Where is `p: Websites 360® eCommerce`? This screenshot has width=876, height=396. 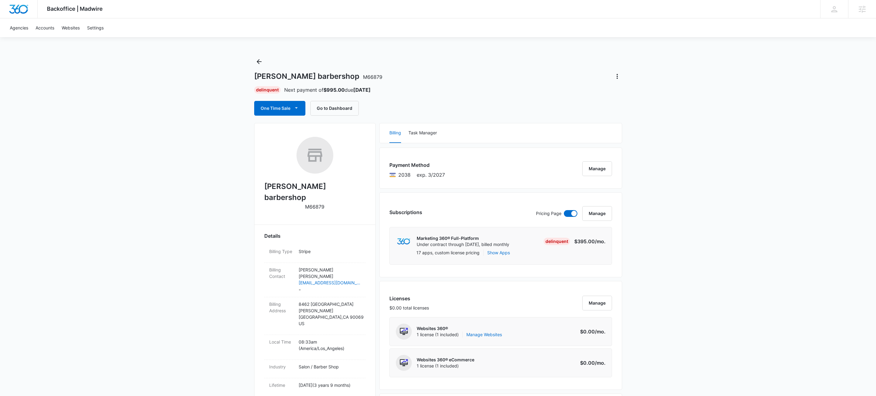 p: Websites 360® eCommerce is located at coordinates (446, 360).